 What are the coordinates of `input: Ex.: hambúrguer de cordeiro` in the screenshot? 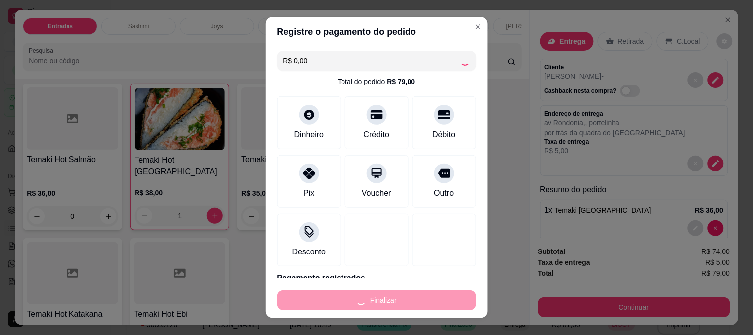 It's located at (372, 61).